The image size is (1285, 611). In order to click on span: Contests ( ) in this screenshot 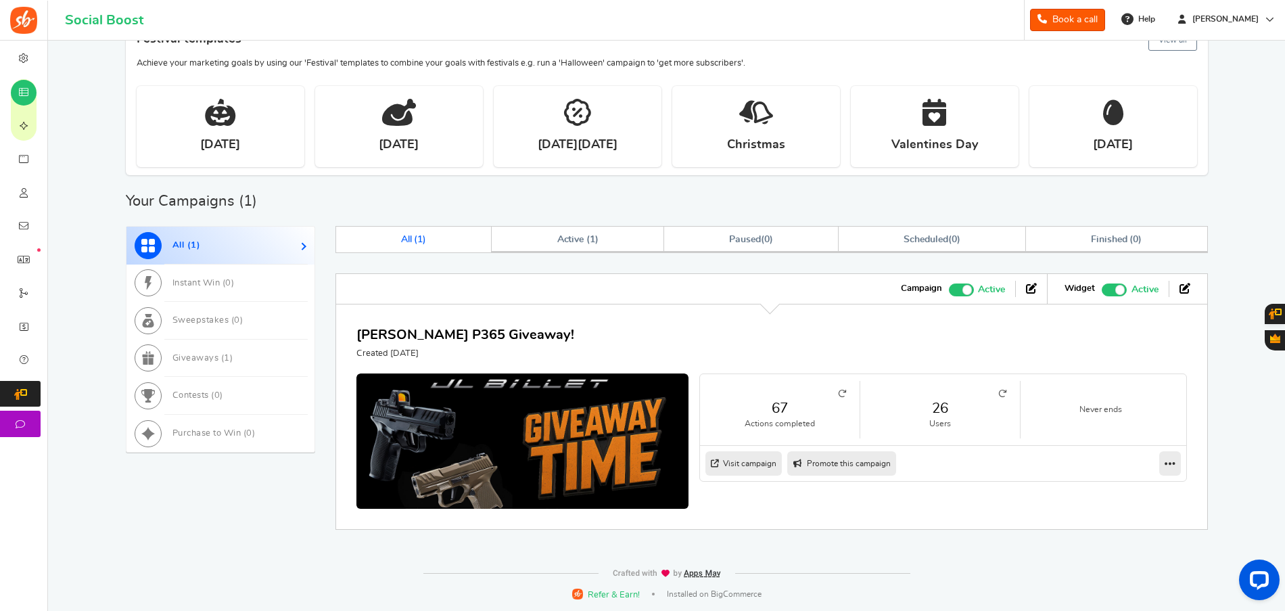, I will do `click(198, 395)`.